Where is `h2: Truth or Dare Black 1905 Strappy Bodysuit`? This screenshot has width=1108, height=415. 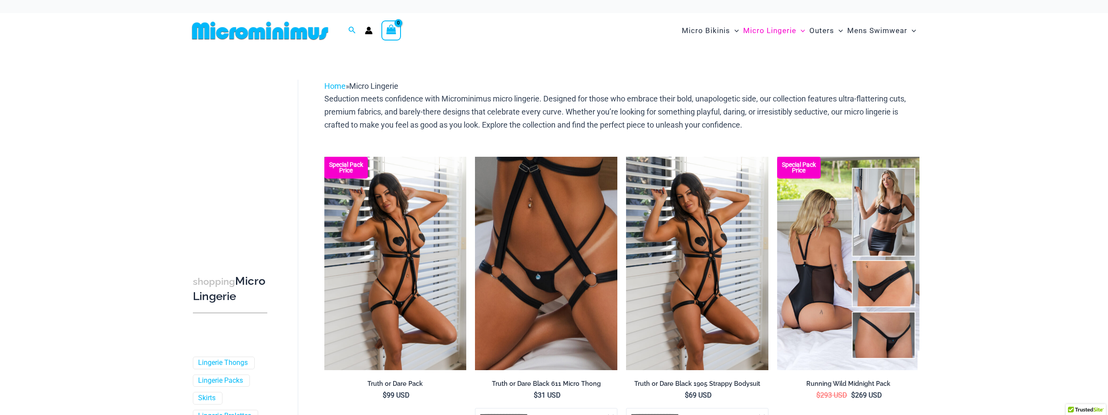
h2: Truth or Dare Black 1905 Strappy Bodysuit is located at coordinates (697, 383).